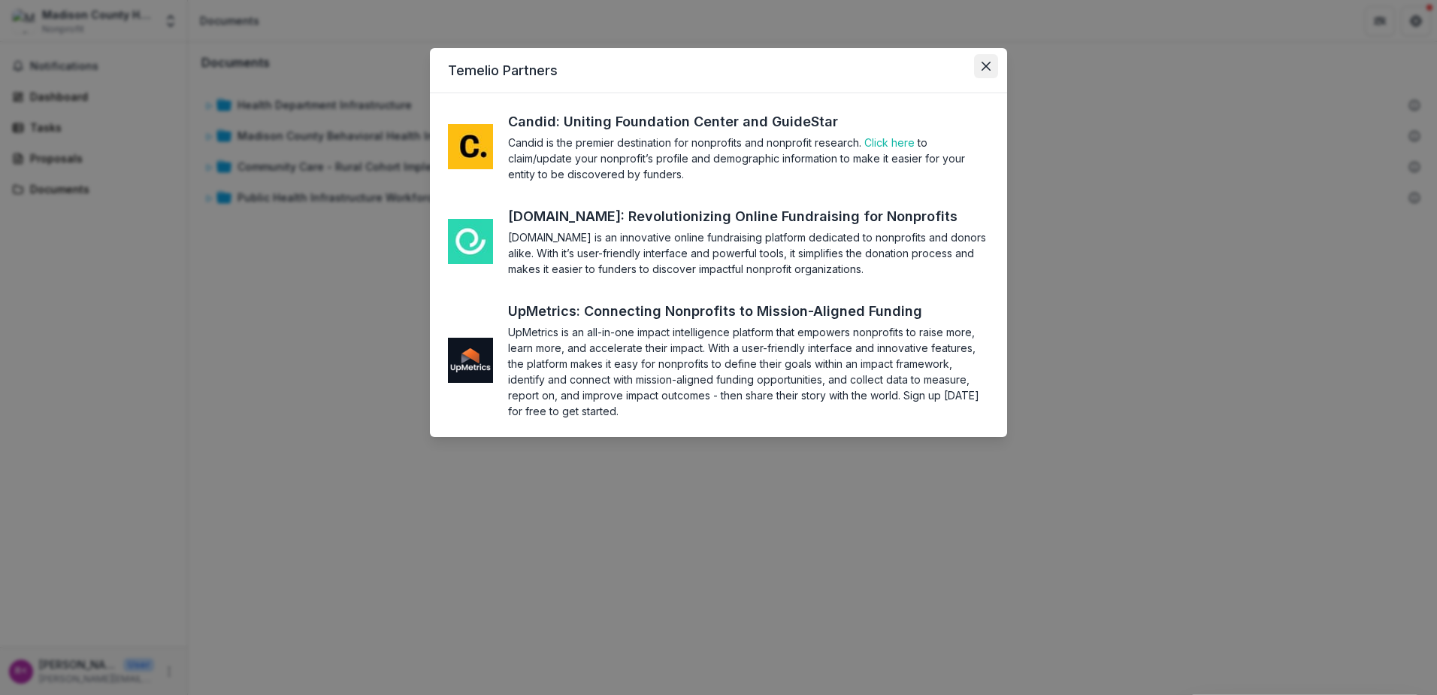 The width and height of the screenshot is (1437, 695). Describe the element at coordinates (719, 71) in the screenshot. I see `header: Temelio Partners` at that location.